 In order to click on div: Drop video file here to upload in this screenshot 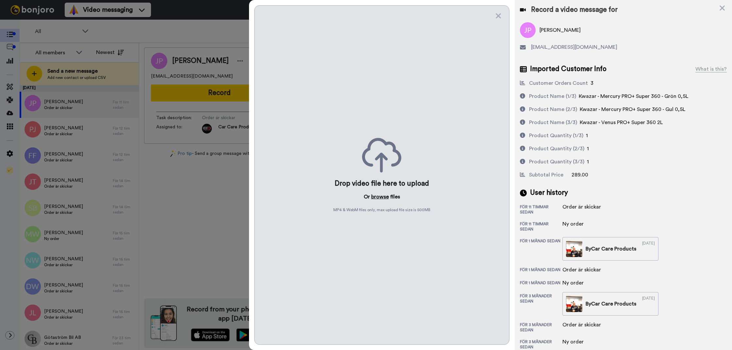, I will do `click(382, 183)`.